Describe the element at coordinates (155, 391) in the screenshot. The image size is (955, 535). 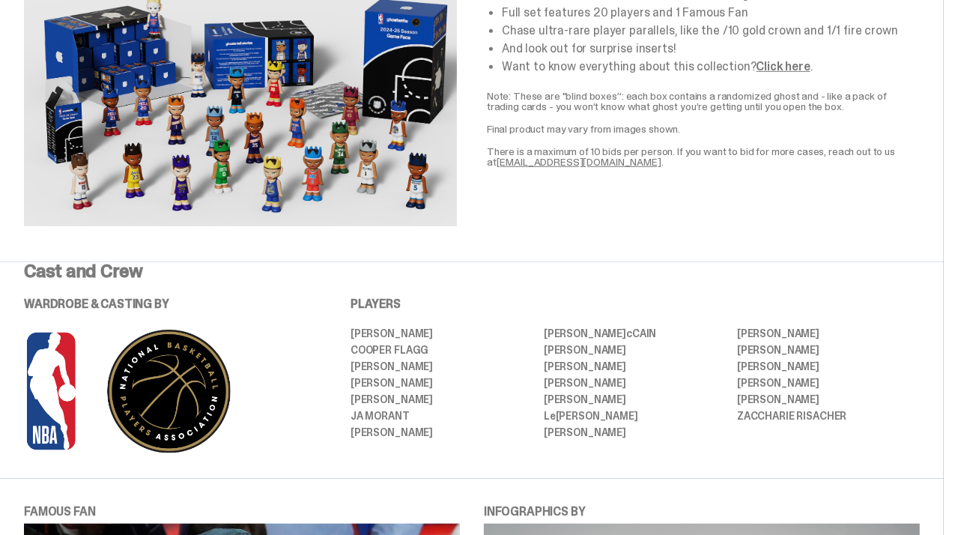
I see `img: NBA%20and%20PA%20logo%20for%20PDP-04.png` at that location.